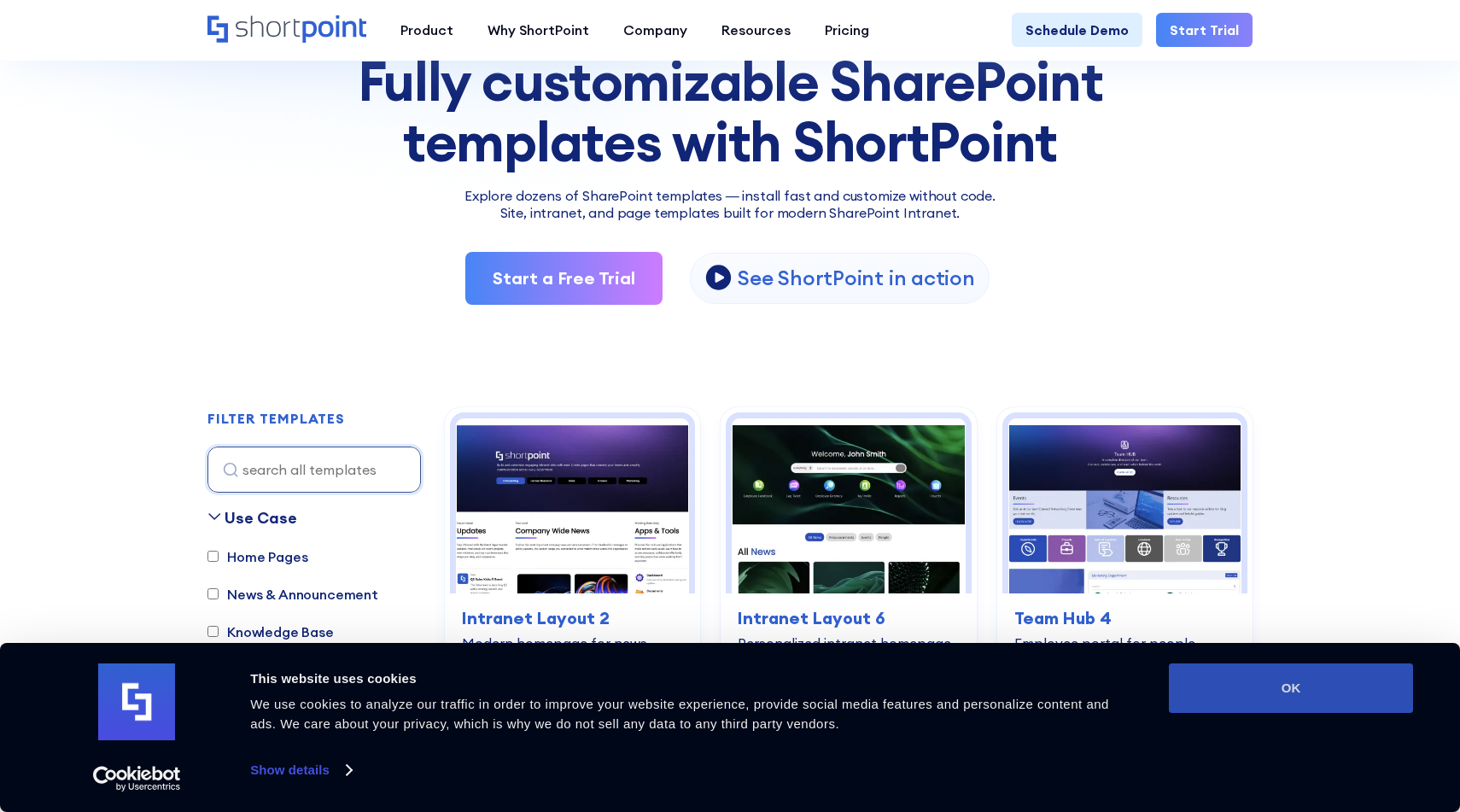  Describe the element at coordinates (314, 470) in the screenshot. I see `input: search all templates` at that location.